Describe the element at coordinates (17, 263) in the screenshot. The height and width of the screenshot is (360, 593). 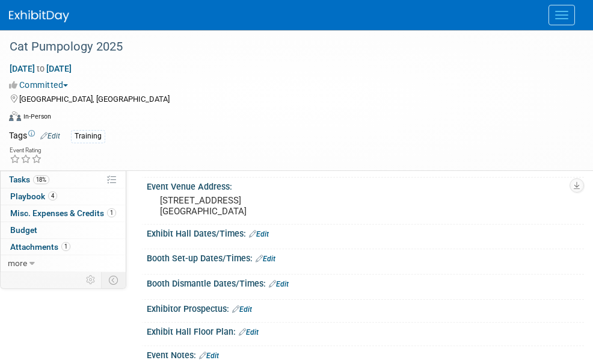
I see `span: more` at that location.